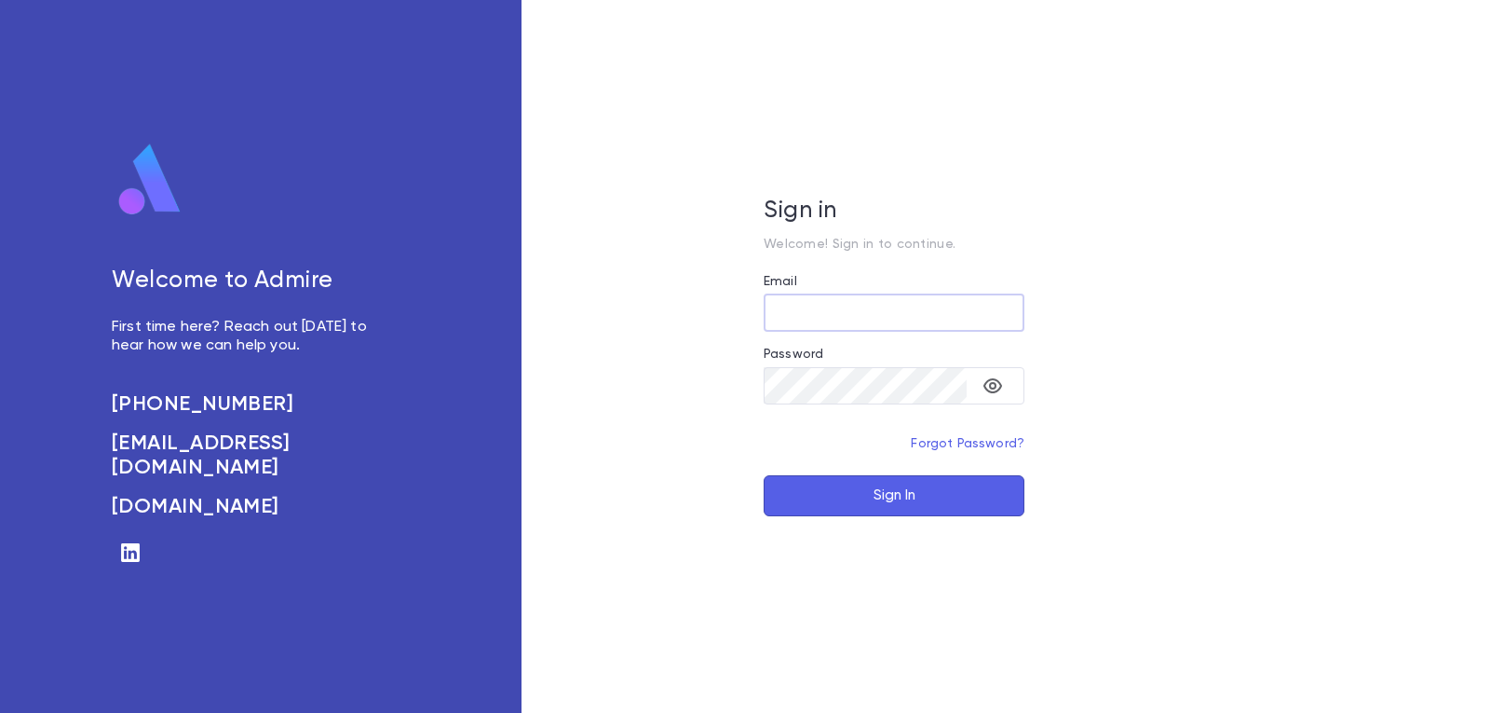  Describe the element at coordinates (781, 281) in the screenshot. I see `label: Email` at that location.